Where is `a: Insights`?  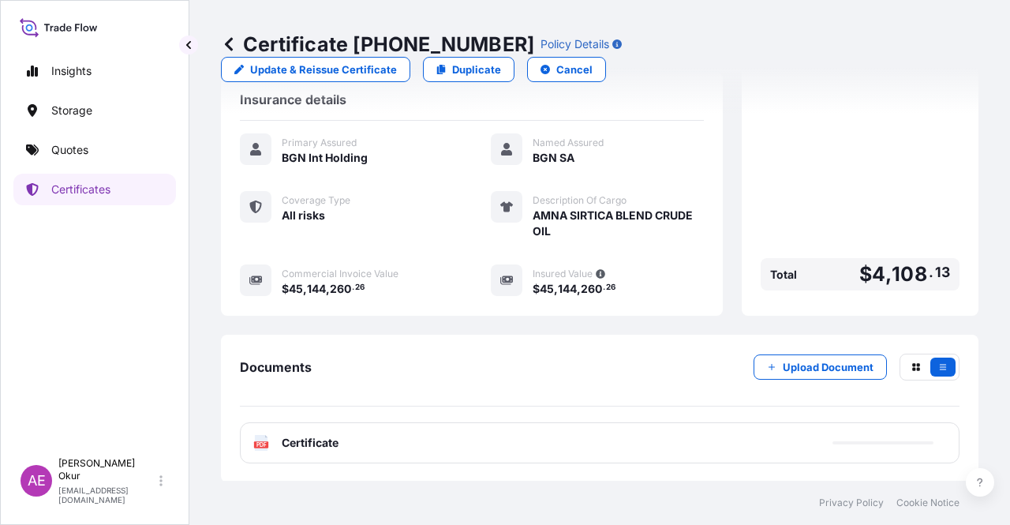 a: Insights is located at coordinates (95, 71).